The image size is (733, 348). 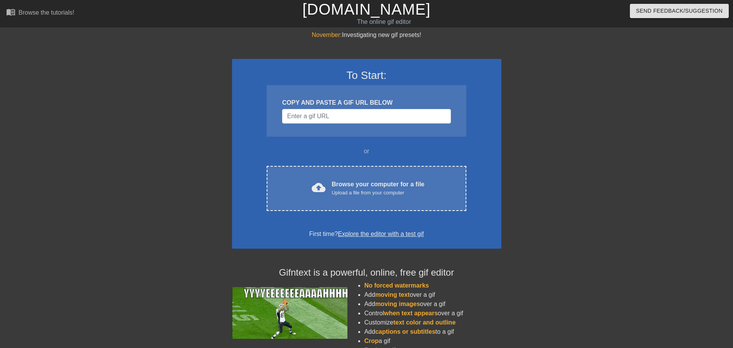 What do you see at coordinates (366, 116) in the screenshot?
I see `input: Username` at bounding box center [366, 116].